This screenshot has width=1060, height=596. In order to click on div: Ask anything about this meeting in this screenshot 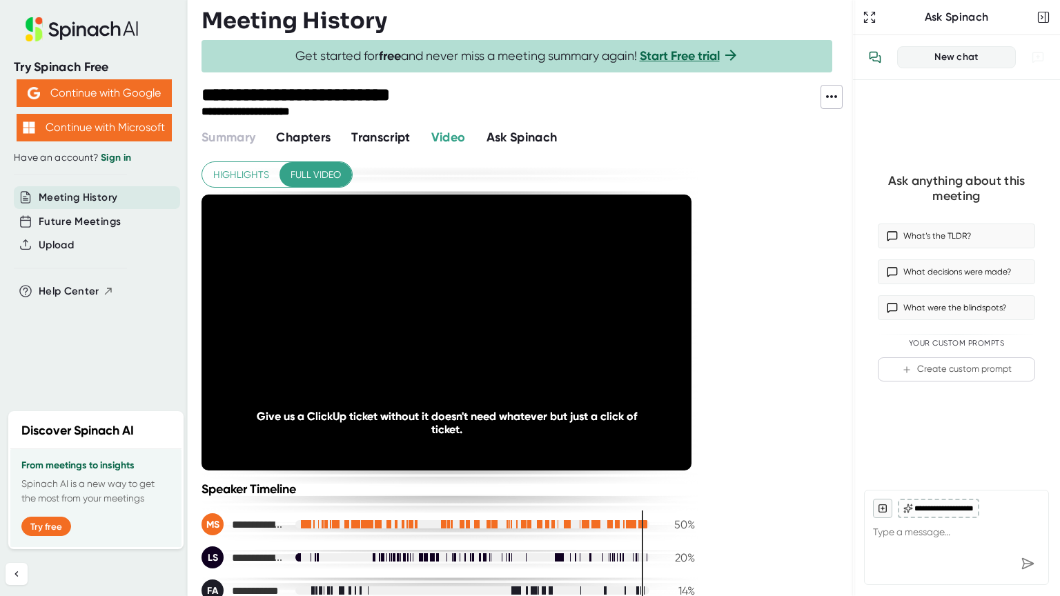, I will do `click(956, 188)`.